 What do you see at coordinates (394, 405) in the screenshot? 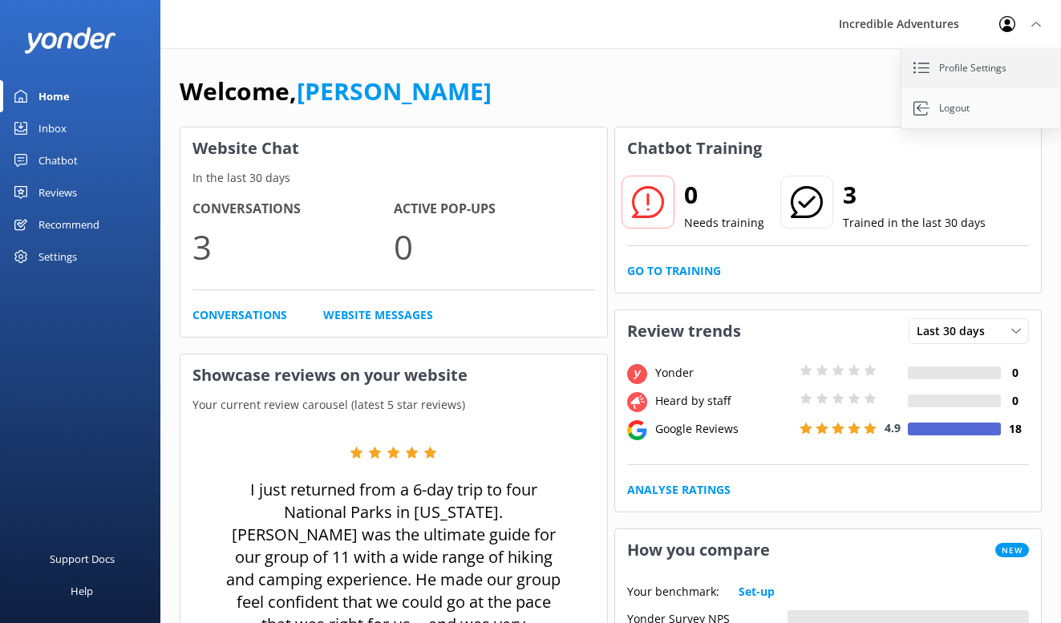
I see `p: Your current review carousel (latest 5 star reviews)` at bounding box center [394, 405].